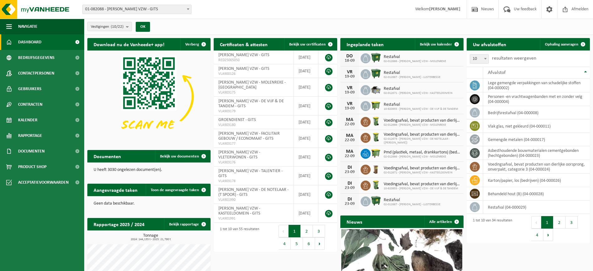 The height and width of the screenshot is (271, 593). Describe the element at coordinates (253, 111) in the screenshot. I see `span: VLA903179` at that location.